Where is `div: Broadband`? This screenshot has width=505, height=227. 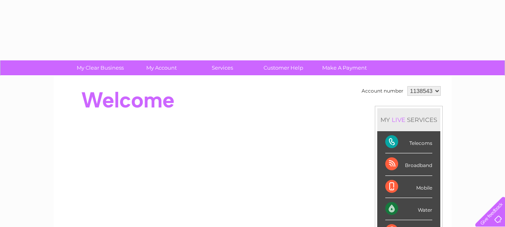 div: Broadband is located at coordinates (409, 164).